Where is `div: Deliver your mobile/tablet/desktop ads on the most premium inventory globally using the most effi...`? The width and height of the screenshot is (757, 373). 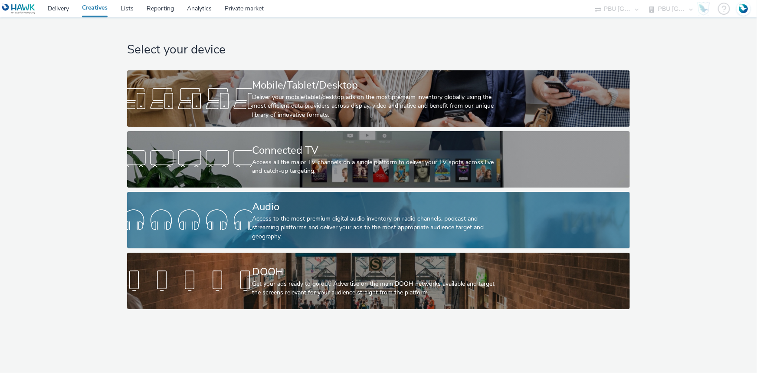
div: Deliver your mobile/tablet/desktop ads on the most premium inventory globally using the most effi... is located at coordinates (377, 106).